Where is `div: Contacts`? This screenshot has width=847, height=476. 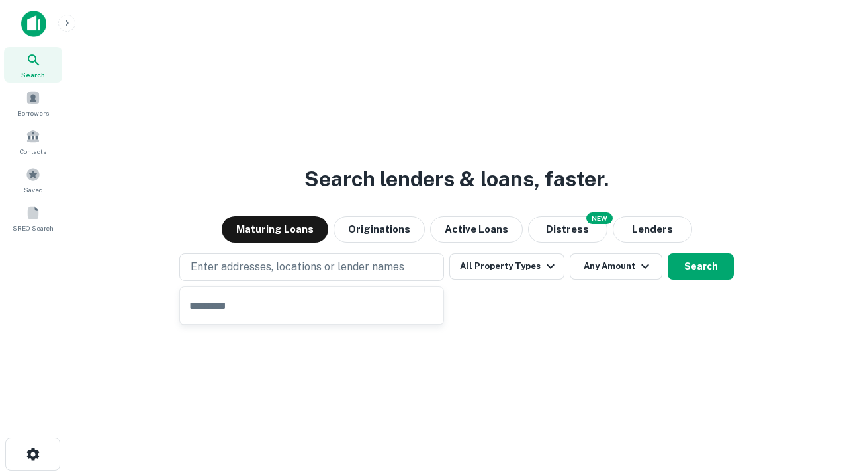 div: Contacts is located at coordinates (33, 142).